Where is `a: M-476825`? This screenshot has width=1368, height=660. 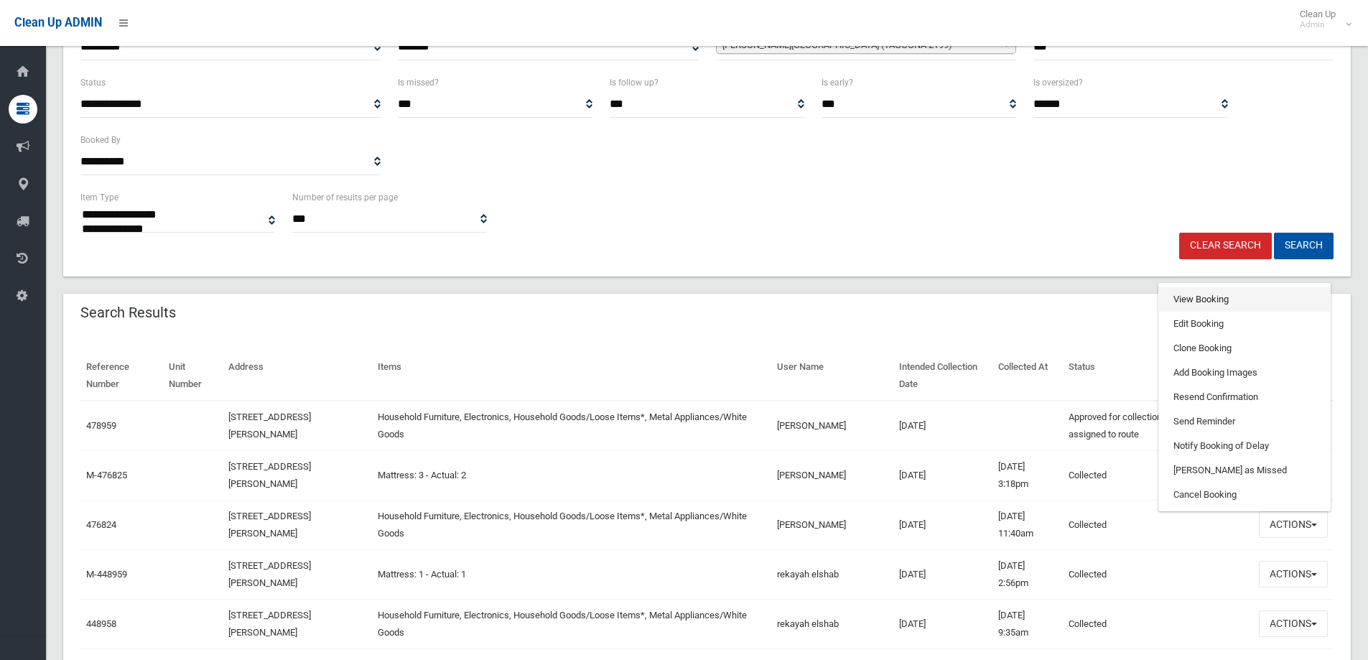
a: M-476825 is located at coordinates (106, 475).